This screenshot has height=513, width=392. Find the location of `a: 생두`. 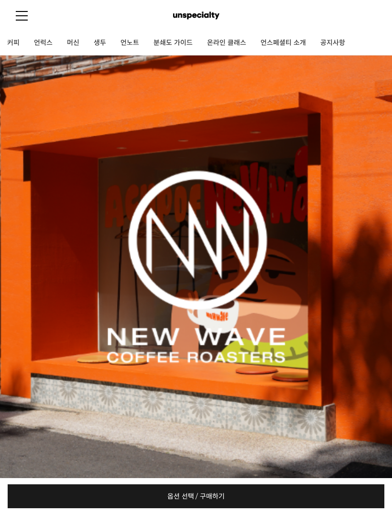

a: 생두 is located at coordinates (100, 43).